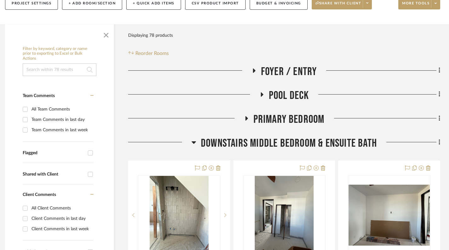 The width and height of the screenshot is (449, 250). What do you see at coordinates (338, 6) in the screenshot?
I see `span: Share with client` at bounding box center [338, 6].